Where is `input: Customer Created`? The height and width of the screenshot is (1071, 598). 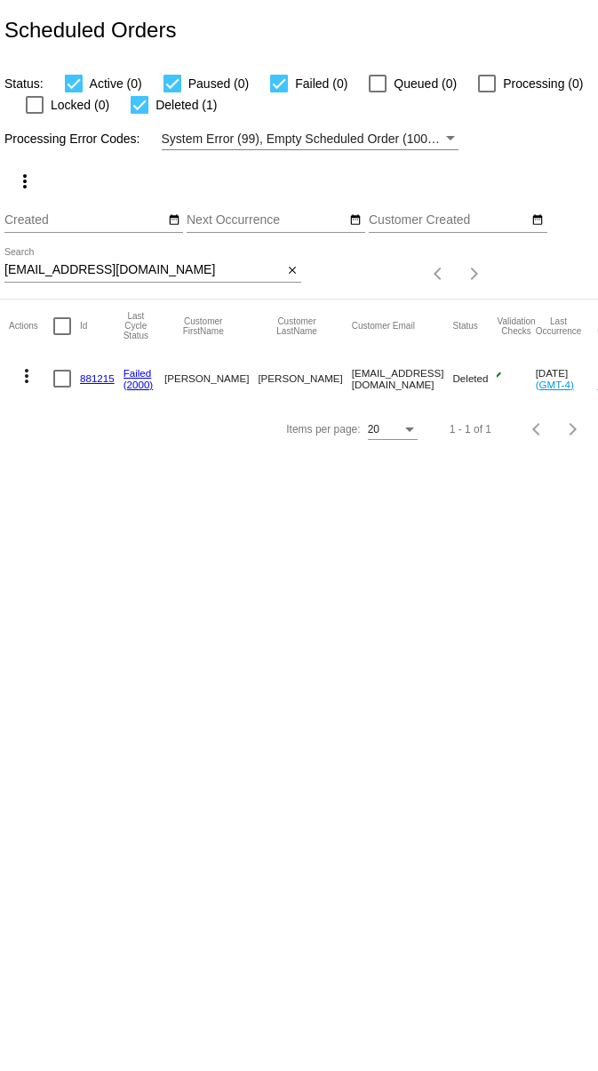 input: Customer Created is located at coordinates (449, 220).